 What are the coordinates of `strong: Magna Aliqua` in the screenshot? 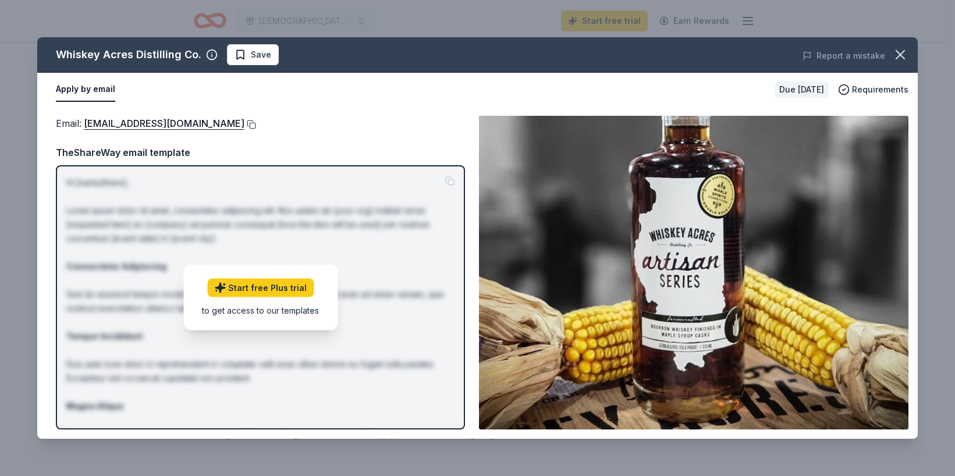 It's located at (95, 405).